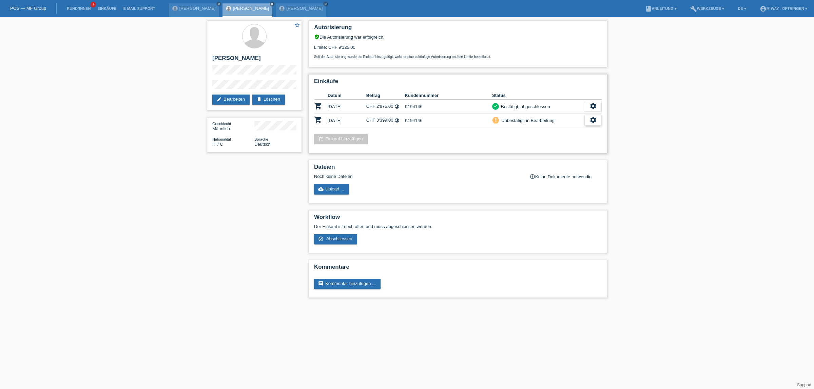  I want to click on a: Kund*innen, so click(79, 8).